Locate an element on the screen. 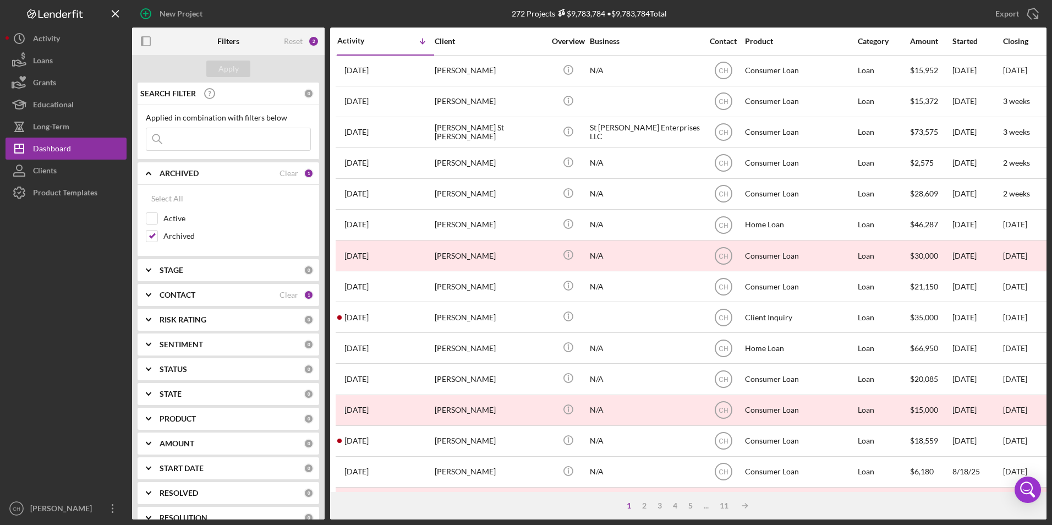  div: $9,783,784 is located at coordinates (580, 13).